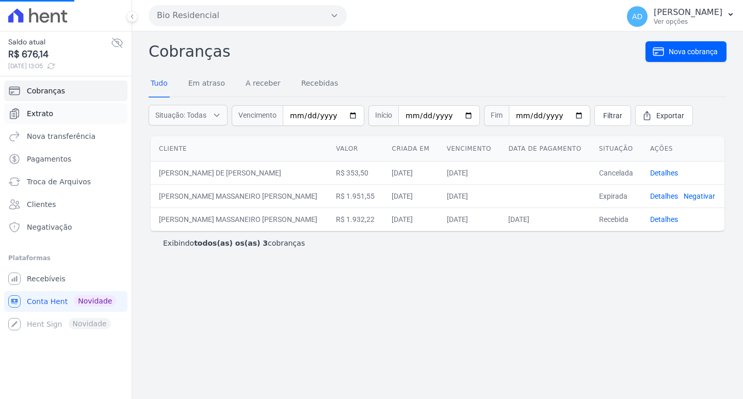 The width and height of the screenshot is (743, 399). What do you see at coordinates (46, 91) in the screenshot?
I see `span: Cobranças` at bounding box center [46, 91].